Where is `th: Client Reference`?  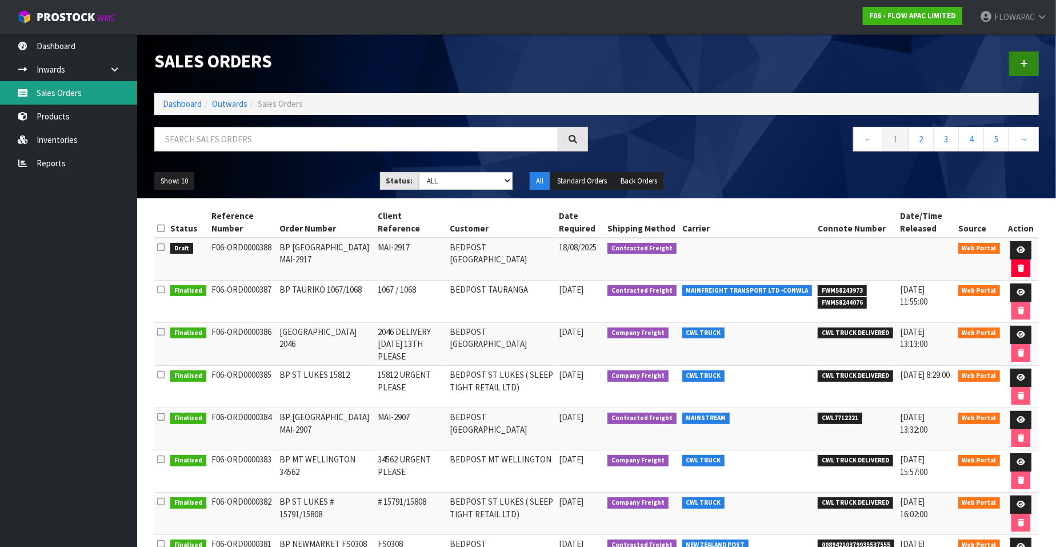
th: Client Reference is located at coordinates (411, 222).